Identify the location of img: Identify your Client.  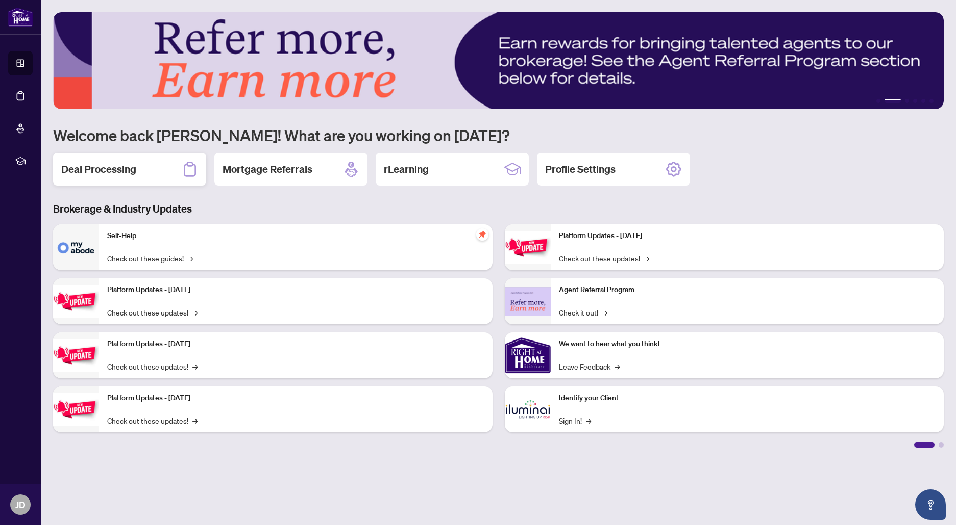
(527, 410).